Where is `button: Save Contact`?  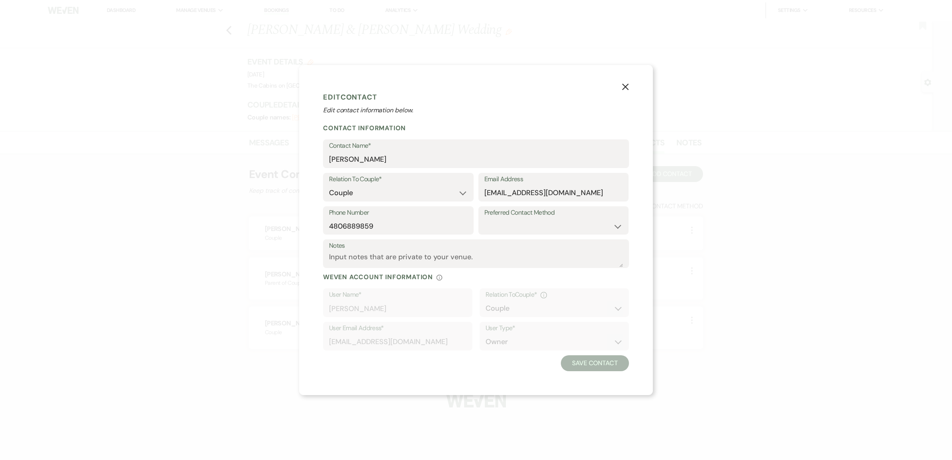
button: Save Contact is located at coordinates (595, 363).